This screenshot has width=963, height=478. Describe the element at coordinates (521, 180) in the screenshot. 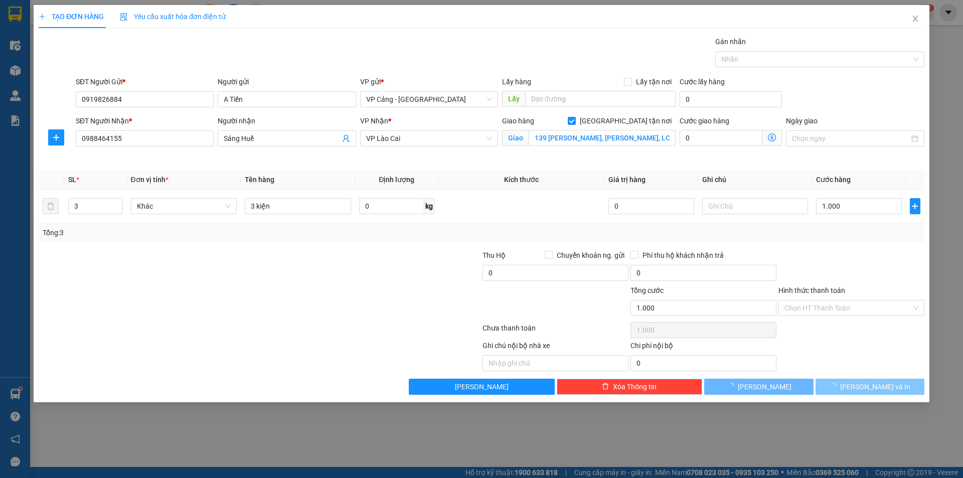

I see `span: Kích thước` at that location.